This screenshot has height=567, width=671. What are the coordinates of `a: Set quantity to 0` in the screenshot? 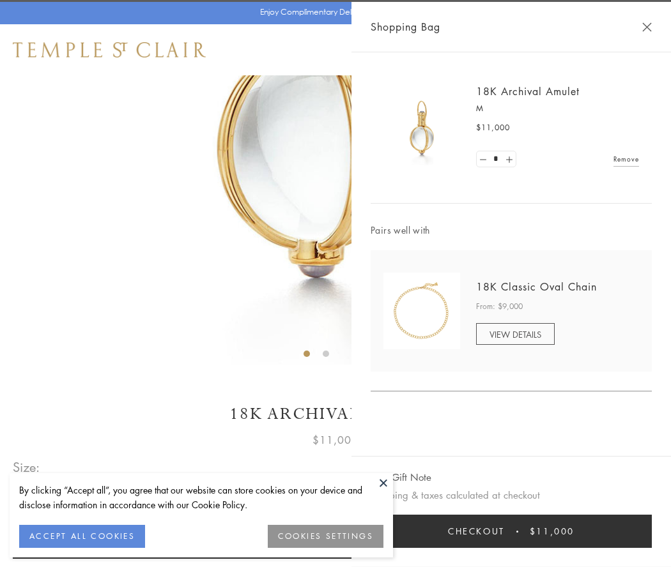 It's located at (483, 159).